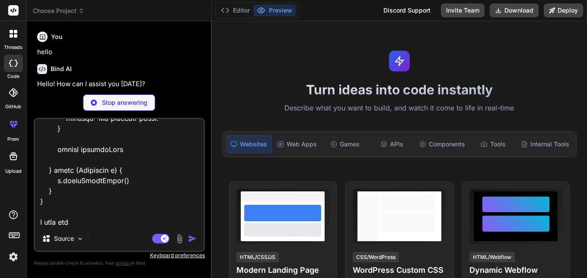 The image size is (587, 278). Describe the element at coordinates (119, 262) in the screenshot. I see `p: Always double-check its answers. Your in Bind` at that location.